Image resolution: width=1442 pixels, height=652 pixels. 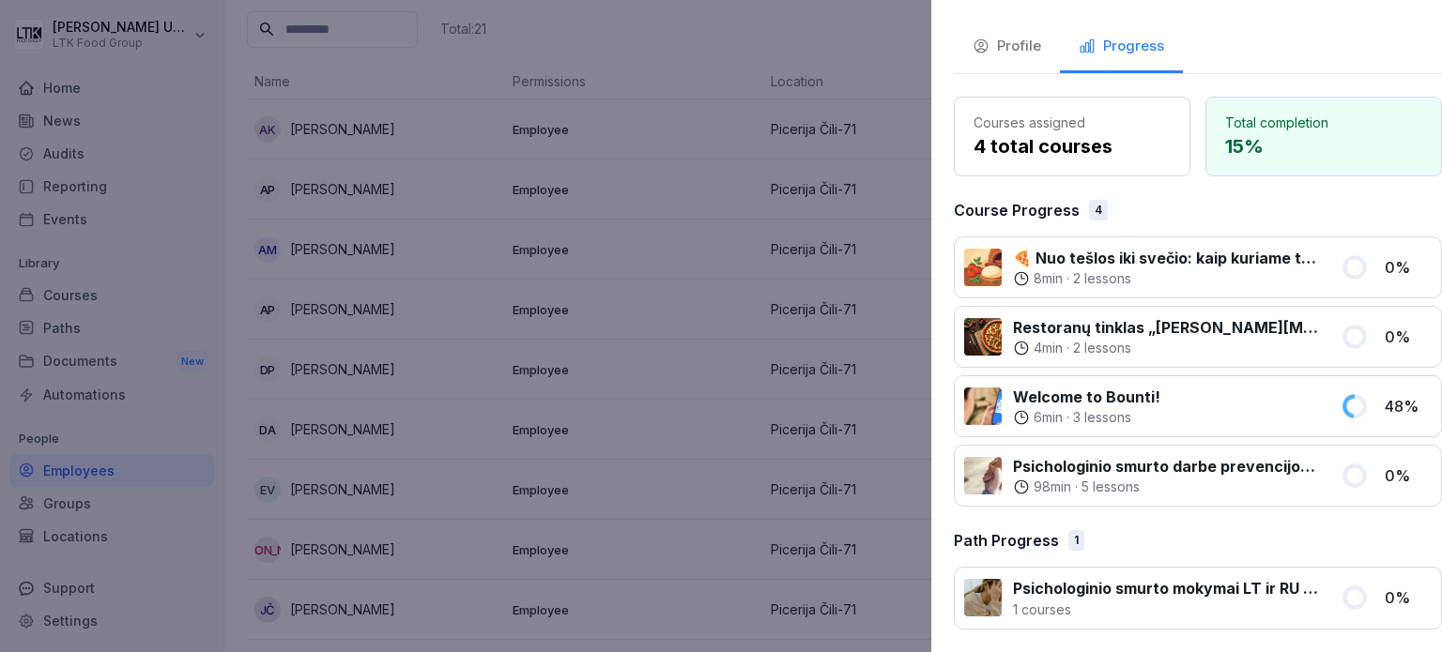 What do you see at coordinates (1121, 48) in the screenshot?
I see `button: Progress` at bounding box center [1121, 48].